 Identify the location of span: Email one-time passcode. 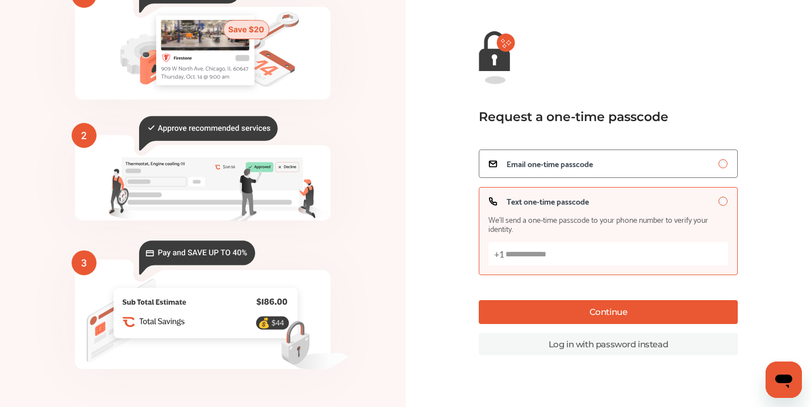
(550, 164).